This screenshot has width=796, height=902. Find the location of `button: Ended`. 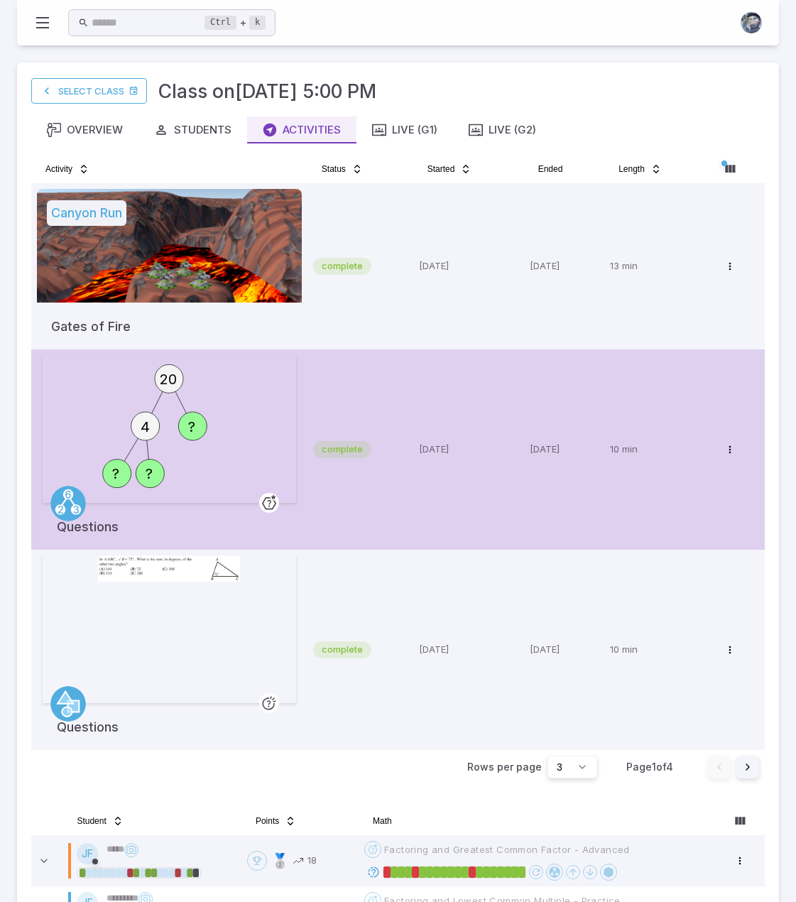

button: Ended is located at coordinates (550, 169).